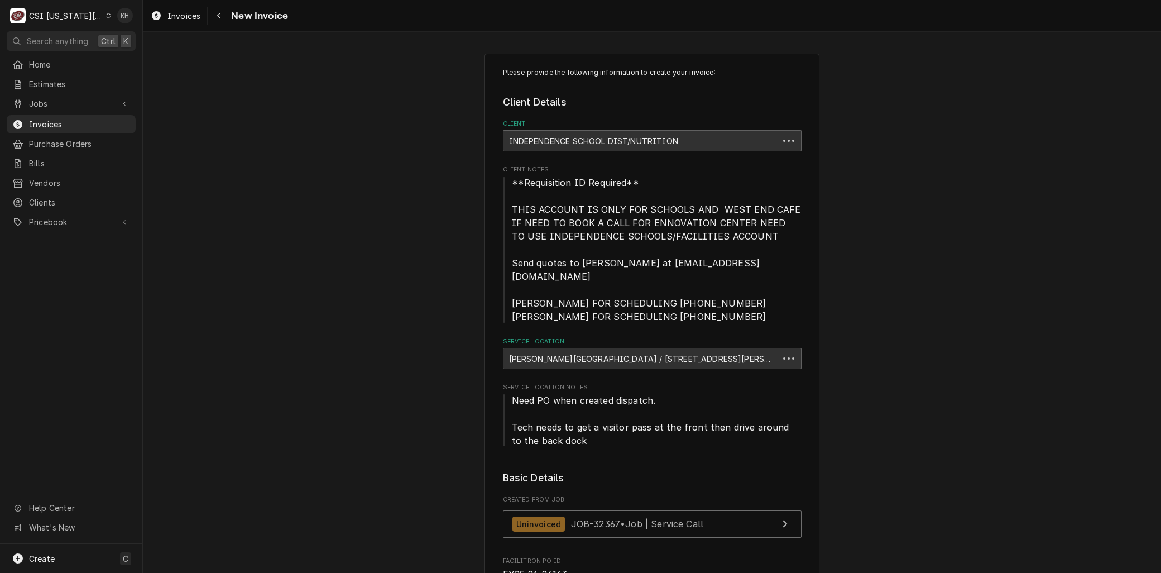  Describe the element at coordinates (539, 524) in the screenshot. I see `div: Uninvoiced` at that location.